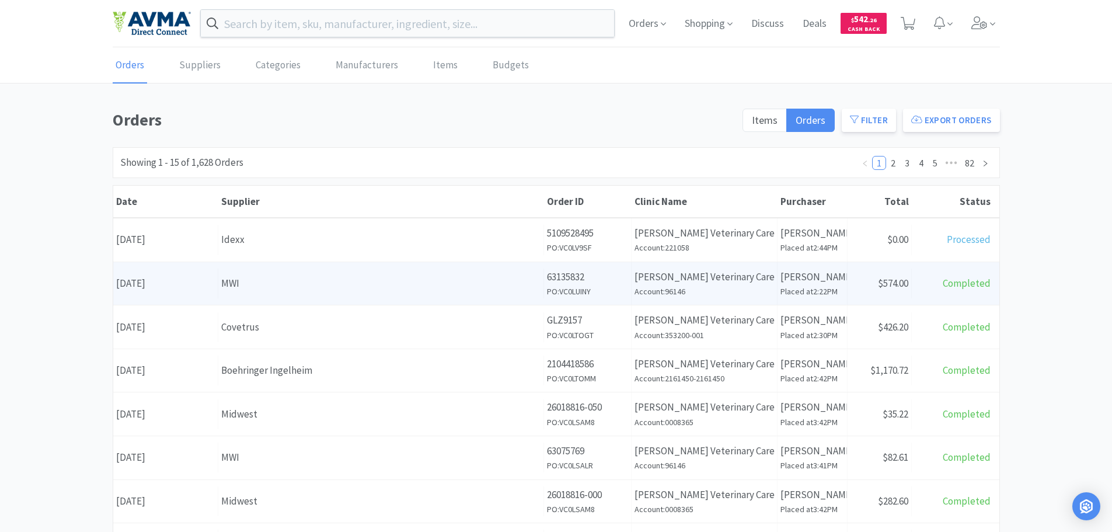 This screenshot has height=532, width=1112. I want to click on span: Processed, so click(968, 239).